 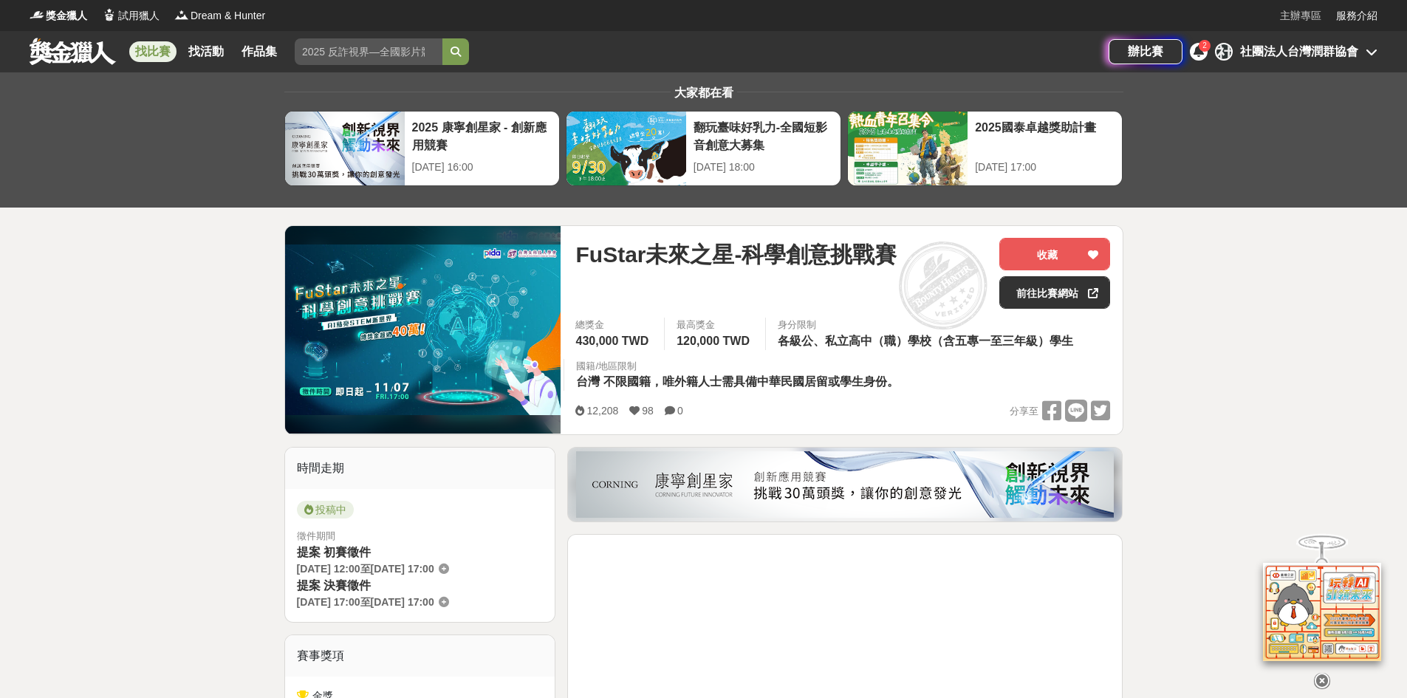 I want to click on a: 辦比賽, so click(x=1146, y=52).